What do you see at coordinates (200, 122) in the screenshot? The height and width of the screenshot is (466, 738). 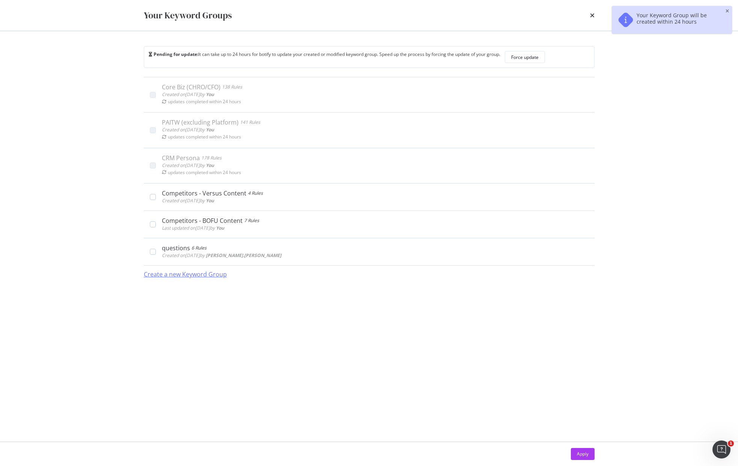 I see `div: PAITW (excluding Platform)` at bounding box center [200, 122].